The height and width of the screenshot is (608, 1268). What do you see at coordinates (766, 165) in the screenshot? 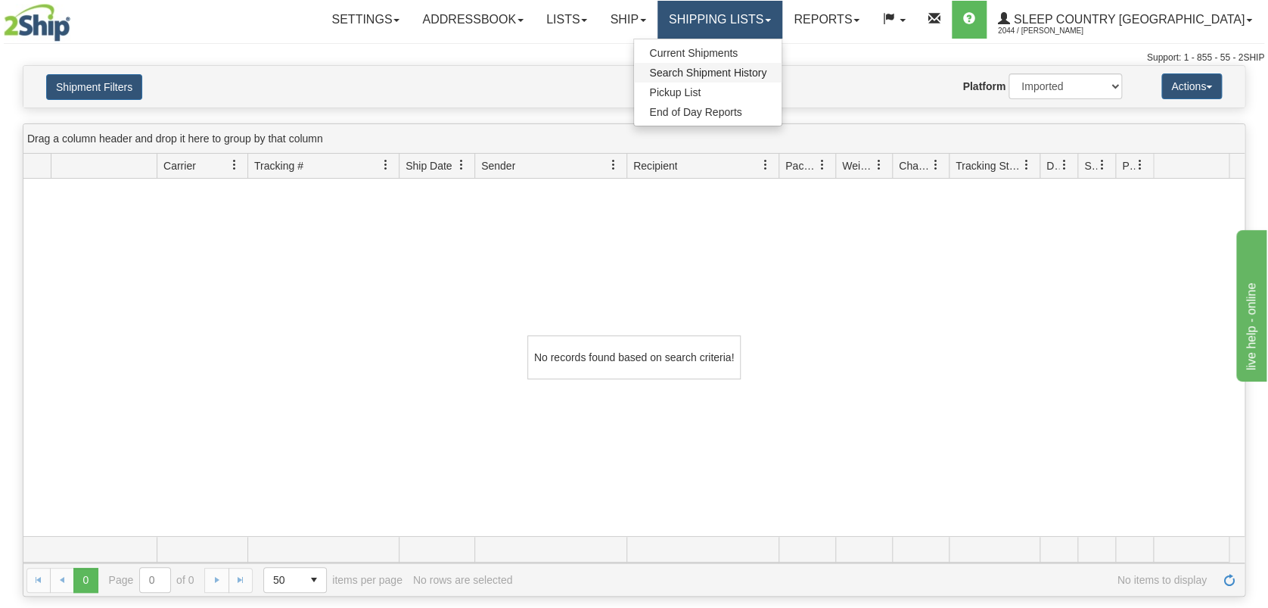
I see `a: Recipient filter column settings` at bounding box center [766, 165].